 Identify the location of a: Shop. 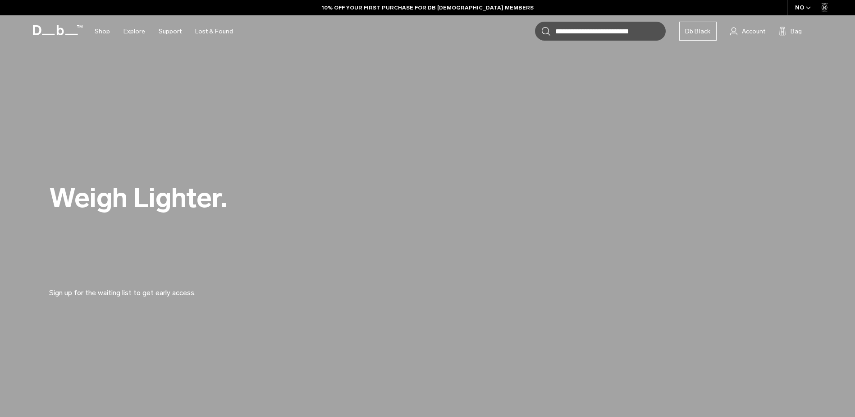
(102, 31).